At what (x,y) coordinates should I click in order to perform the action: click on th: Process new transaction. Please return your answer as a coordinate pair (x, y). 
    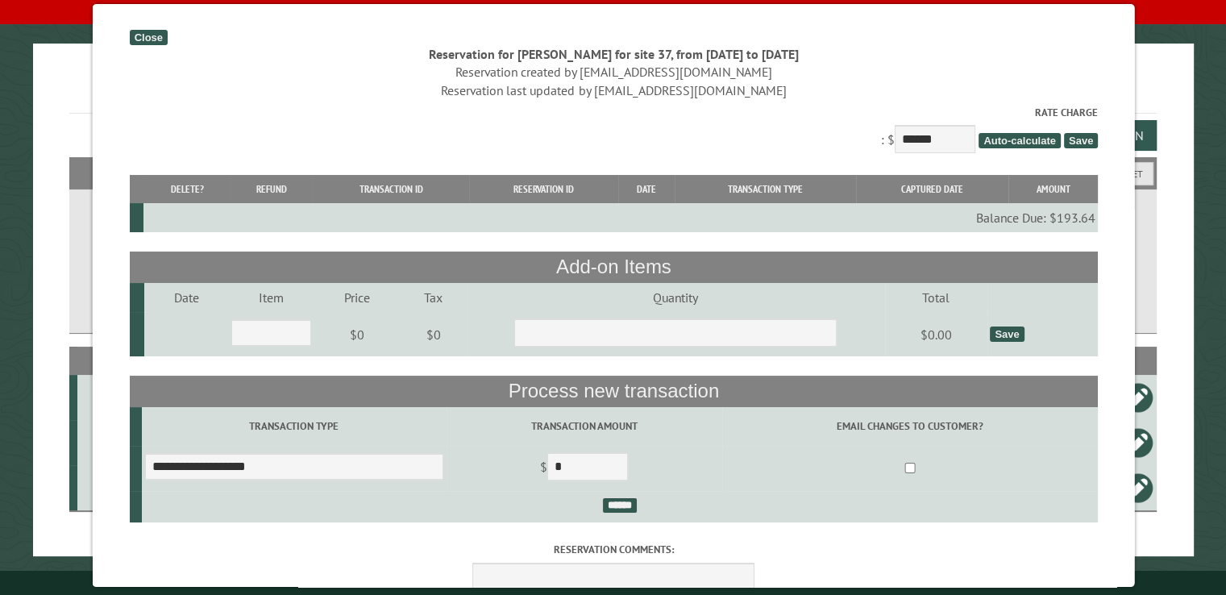
    Looking at the image, I should click on (613, 391).